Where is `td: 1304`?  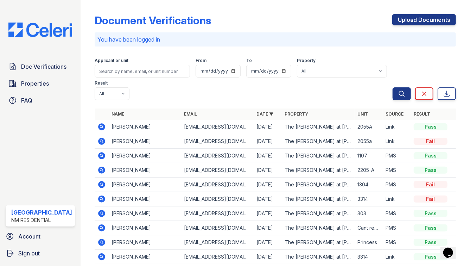 td: 1304 is located at coordinates (369, 184).